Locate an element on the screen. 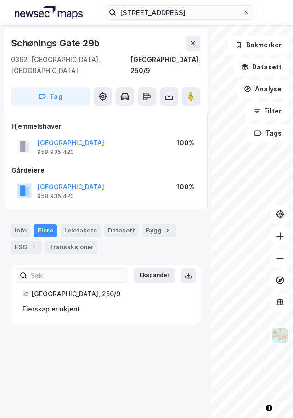 The image size is (293, 418). div: Leietakere is located at coordinates (80, 231).